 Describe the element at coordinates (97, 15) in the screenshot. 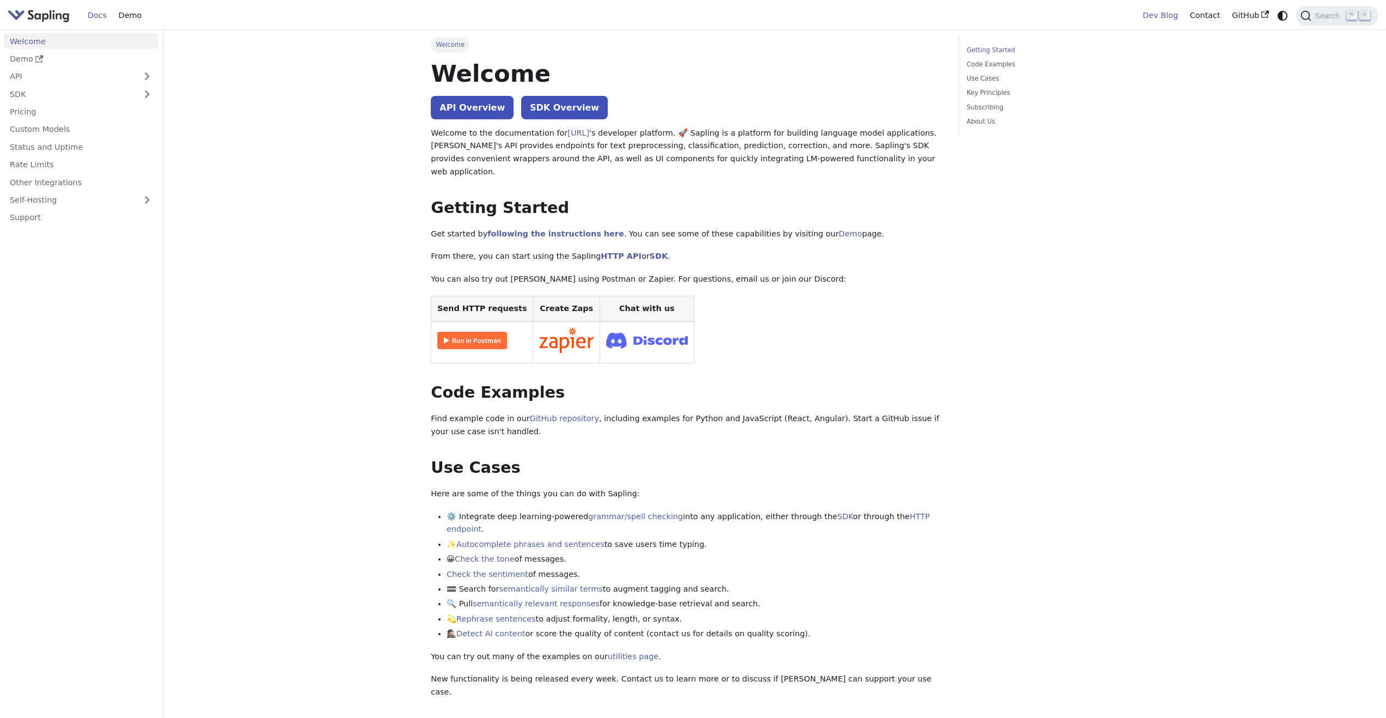

I see `a: Docs` at that location.